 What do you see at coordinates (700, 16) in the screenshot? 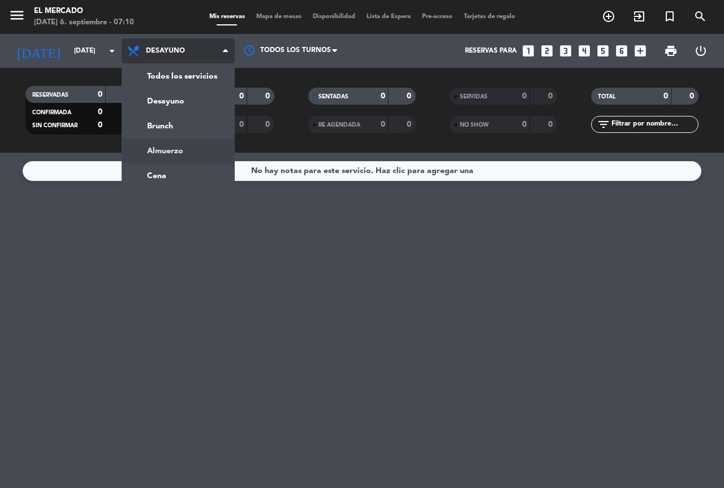
I see `i: search` at bounding box center [700, 16].